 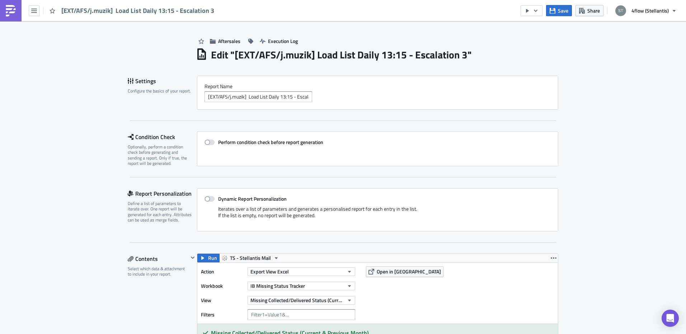 I want to click on button: IB Missing Status Tracker, so click(x=301, y=286).